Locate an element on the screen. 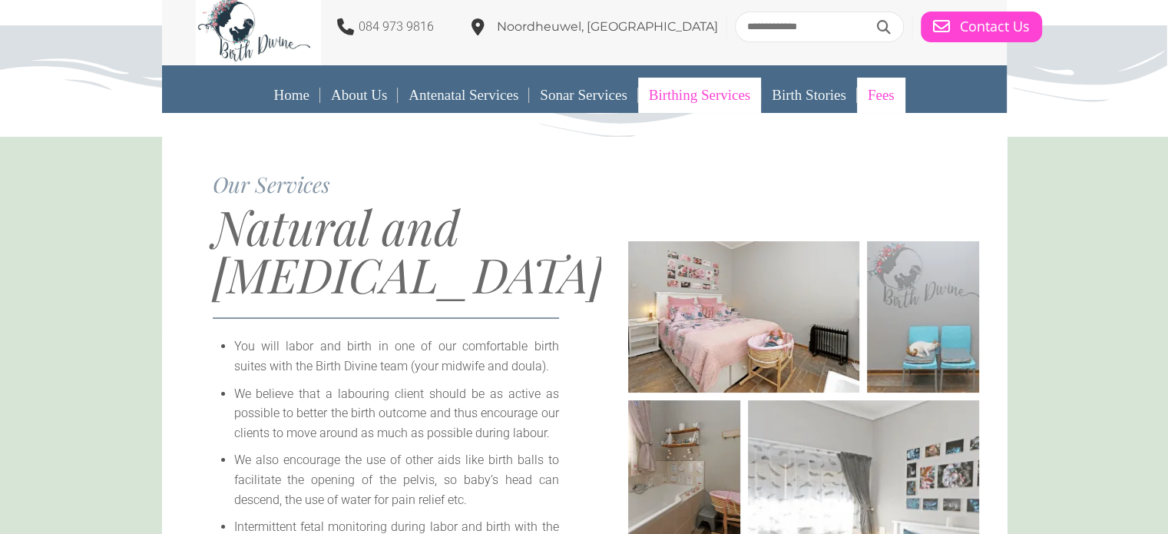 The height and width of the screenshot is (534, 1168). a: Home is located at coordinates (291, 95).